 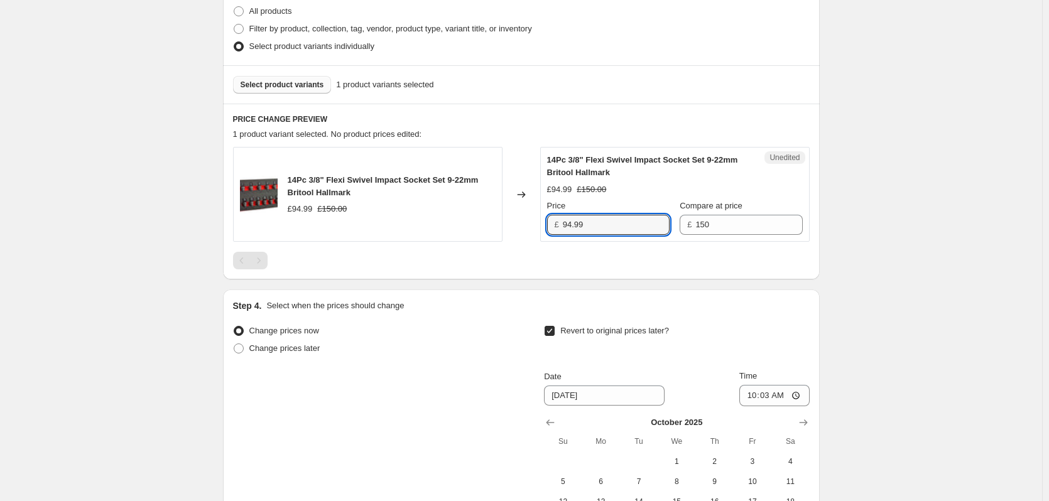 I want to click on span: 4, so click(x=790, y=462).